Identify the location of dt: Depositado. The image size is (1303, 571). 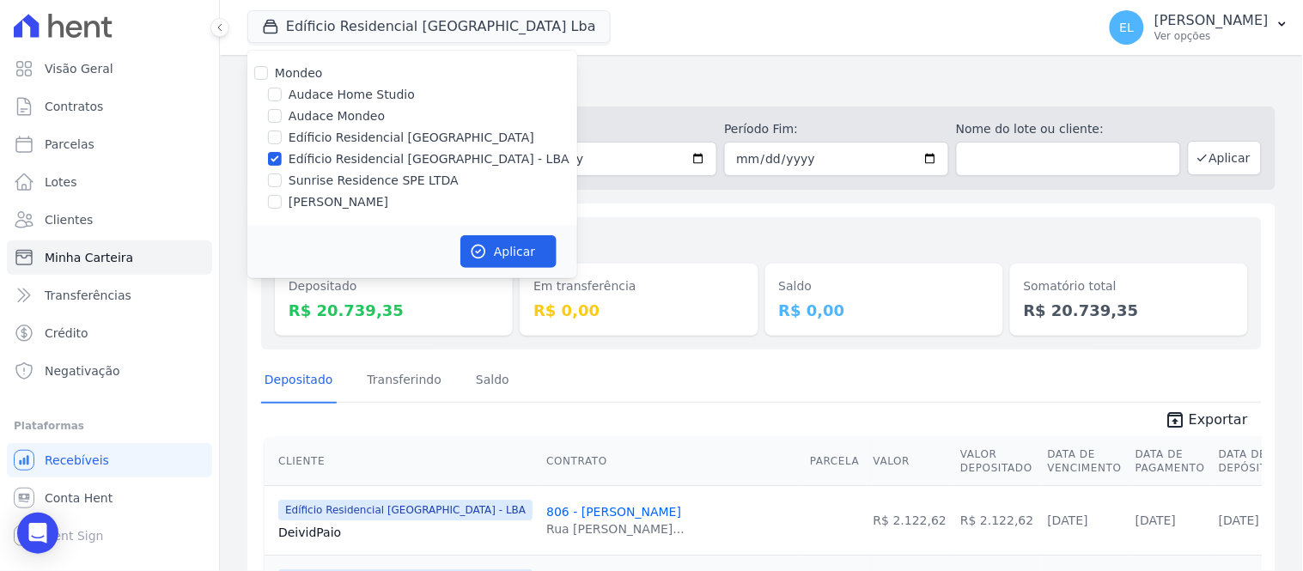
(393, 286).